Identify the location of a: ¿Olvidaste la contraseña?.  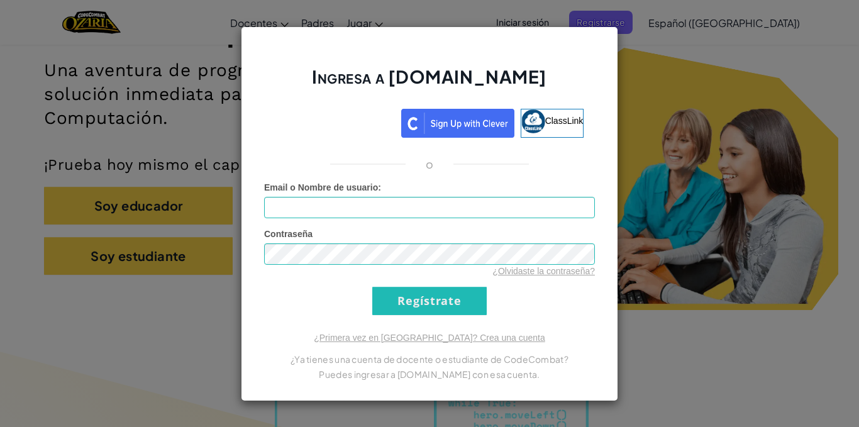
(543, 271).